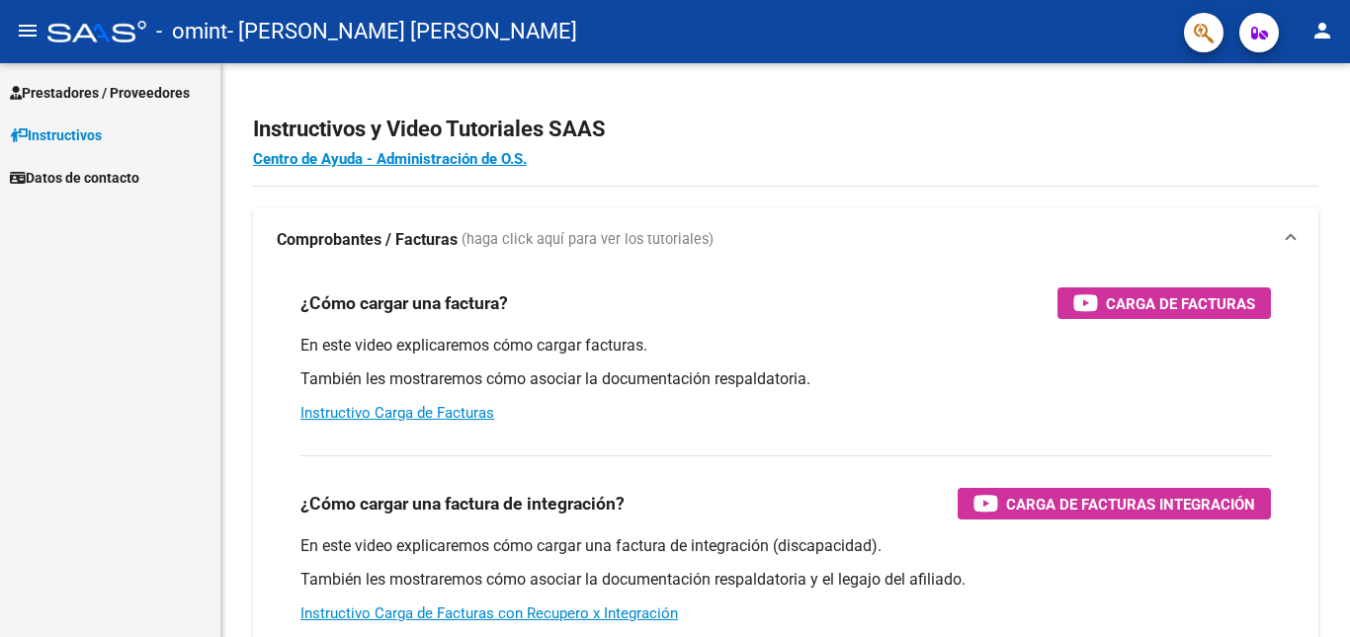 The height and width of the screenshot is (637, 1350). Describe the element at coordinates (1164, 303) in the screenshot. I see `button: Carga de Facturas` at that location.